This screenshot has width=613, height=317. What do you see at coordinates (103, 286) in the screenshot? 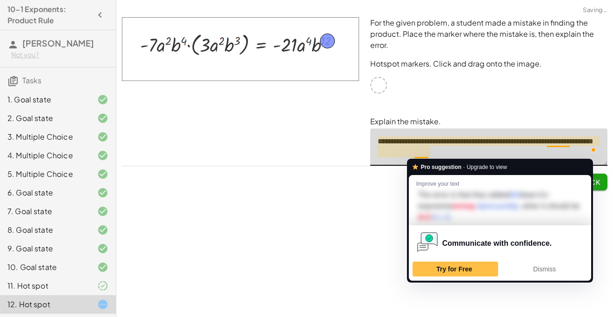
I see `i: Task finished and part of it marked as correct.` at bounding box center [103, 286].